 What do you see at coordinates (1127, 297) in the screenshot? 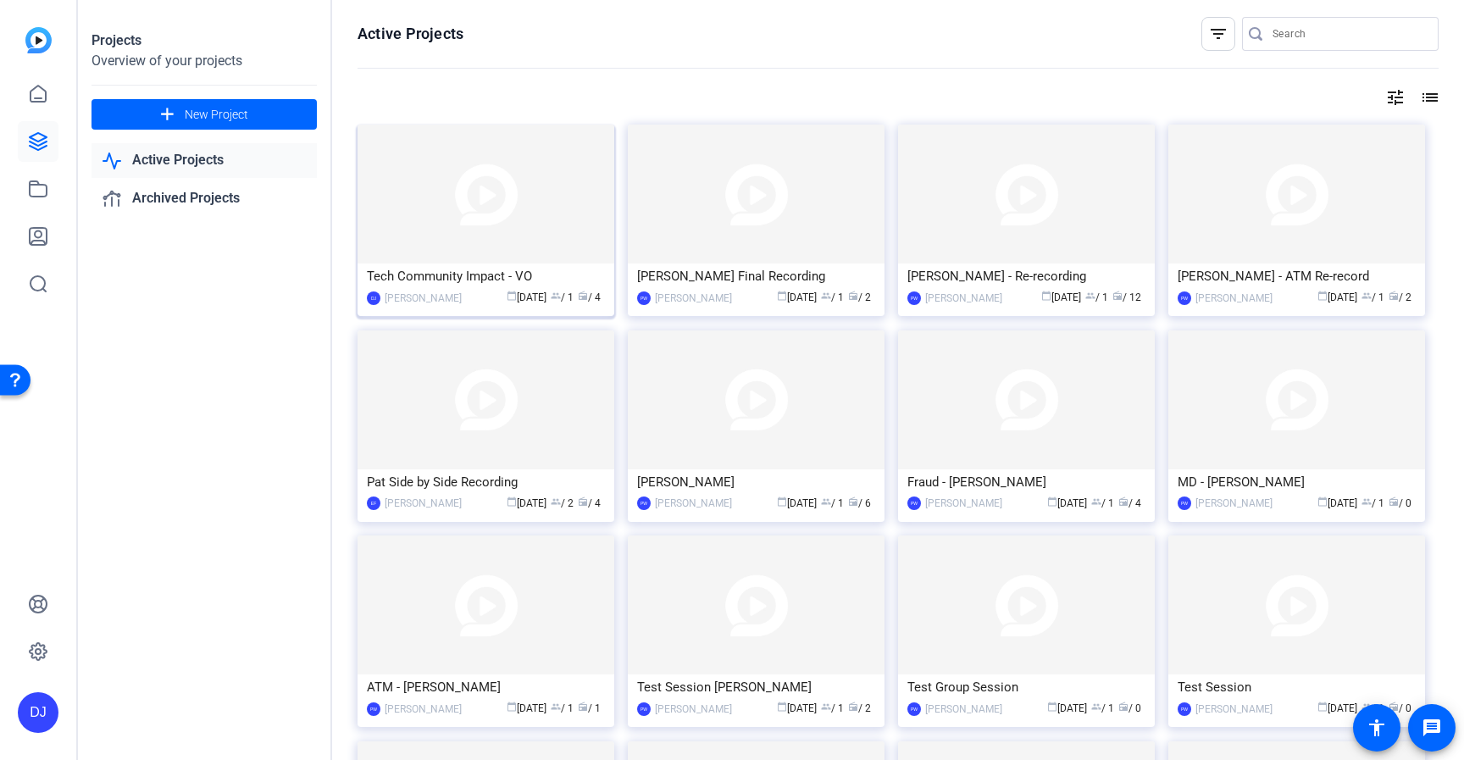
I see `span: / 12` at bounding box center [1127, 297].